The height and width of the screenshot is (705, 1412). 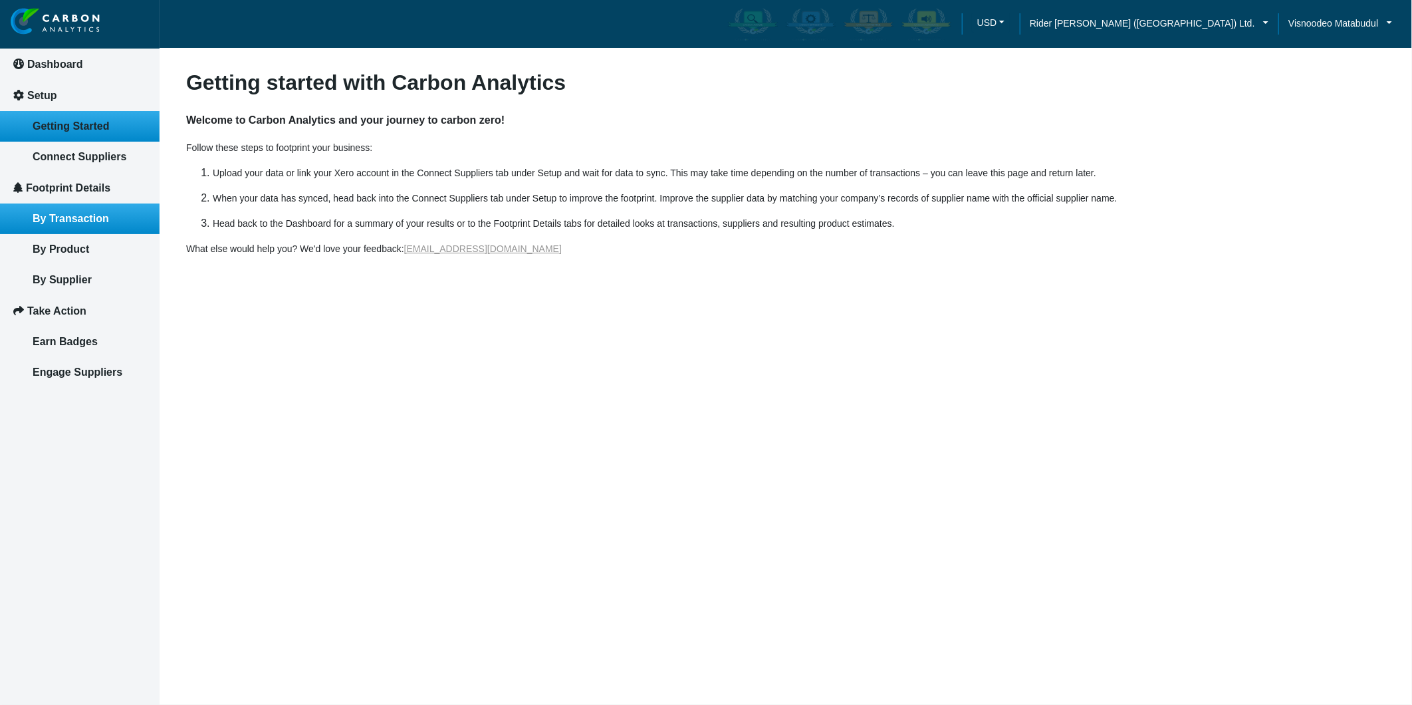 What do you see at coordinates (752, 24) in the screenshot?
I see `div: Carbon Aware` at bounding box center [752, 24].